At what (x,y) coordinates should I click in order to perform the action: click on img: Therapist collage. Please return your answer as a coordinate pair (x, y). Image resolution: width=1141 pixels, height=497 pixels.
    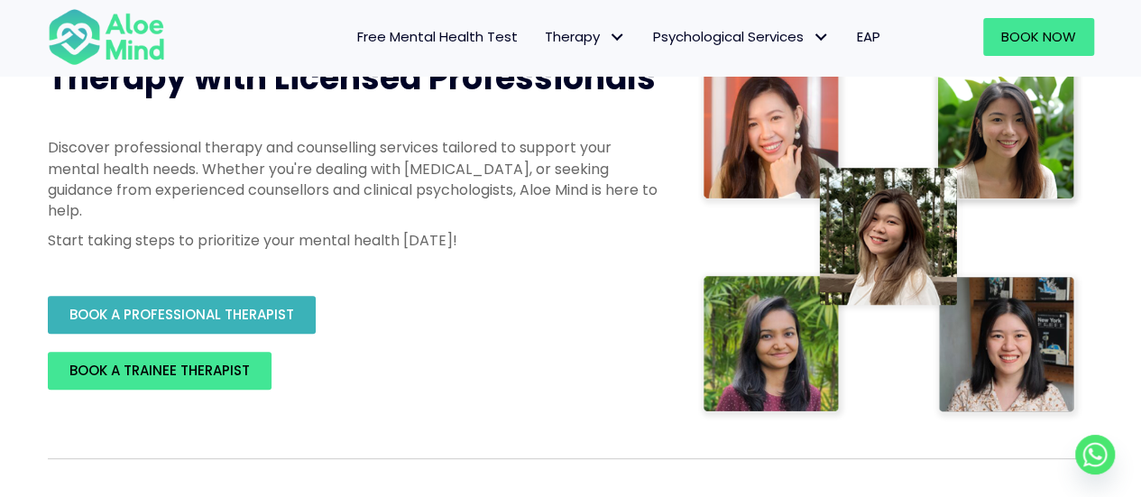
    Looking at the image, I should click on (890, 239).